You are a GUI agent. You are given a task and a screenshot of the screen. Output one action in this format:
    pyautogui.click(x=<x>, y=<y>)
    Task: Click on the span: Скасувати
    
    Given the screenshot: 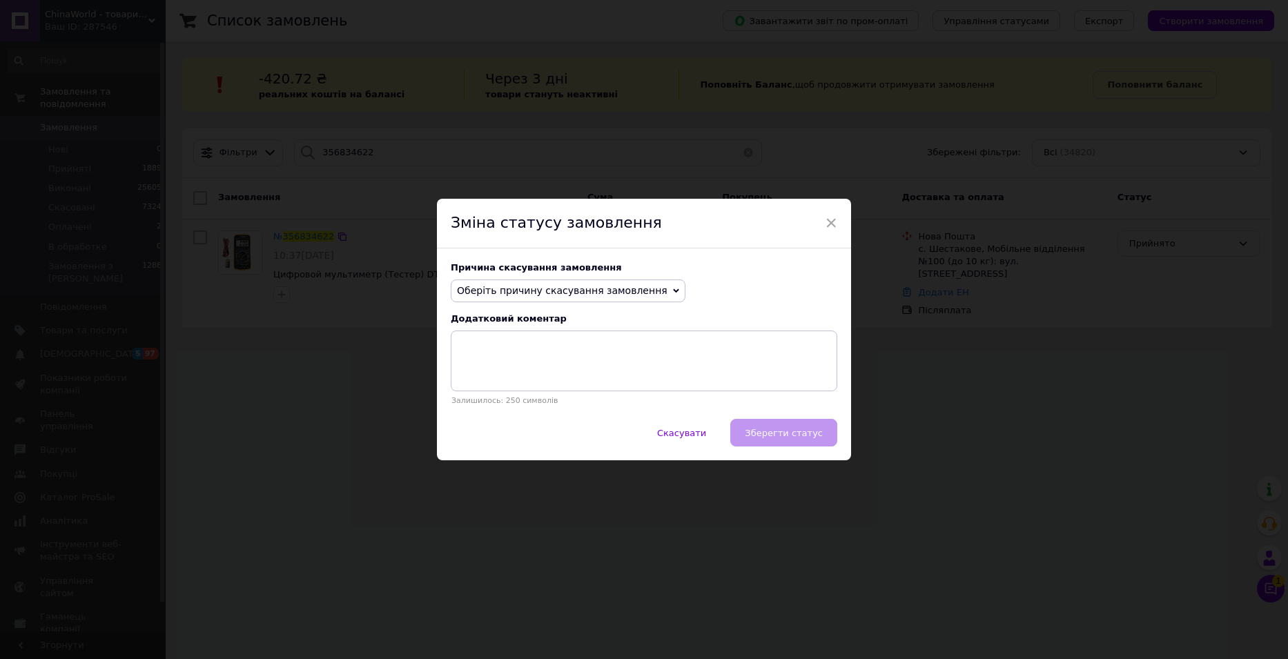 What is the action you would take?
    pyautogui.click(x=681, y=433)
    